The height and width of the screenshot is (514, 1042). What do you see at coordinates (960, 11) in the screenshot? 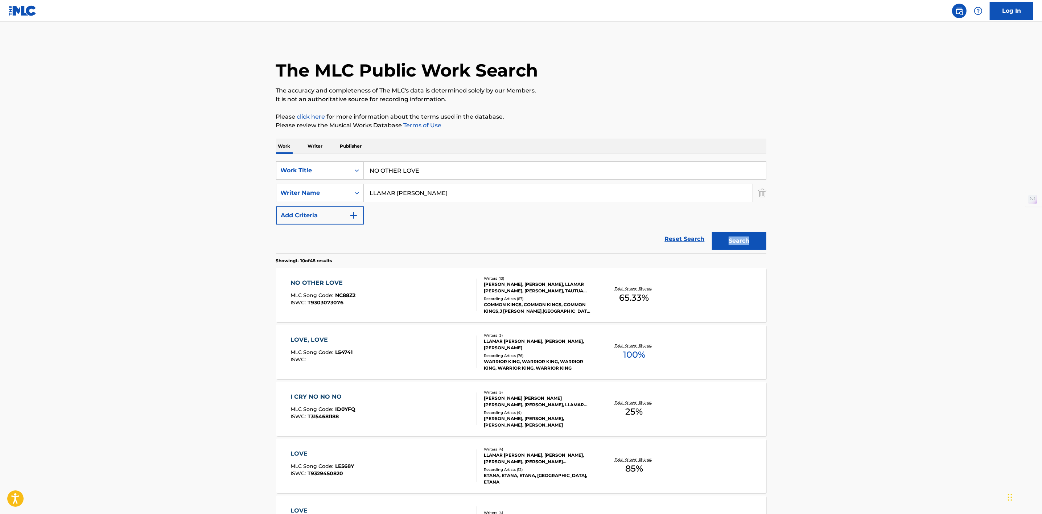
I see `a: Public Search` at bounding box center [960, 11].